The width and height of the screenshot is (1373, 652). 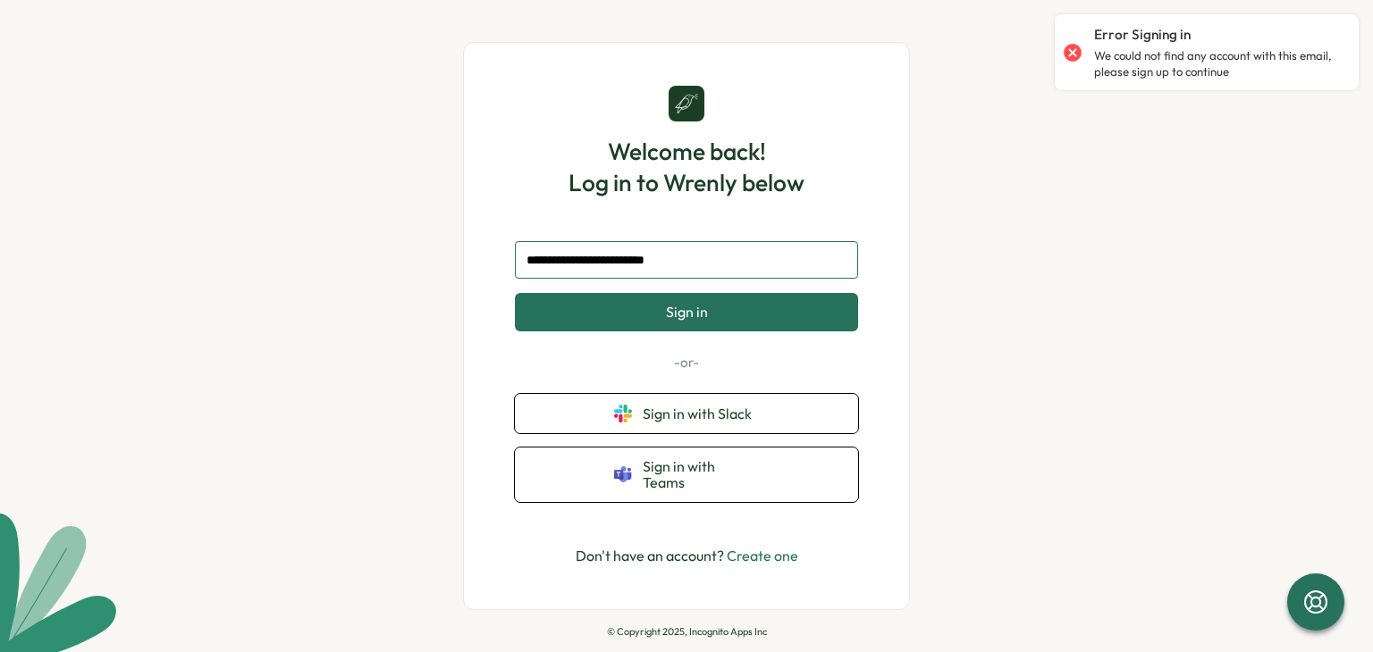 What do you see at coordinates (686, 363) in the screenshot?
I see `p: -or-` at bounding box center [686, 363].